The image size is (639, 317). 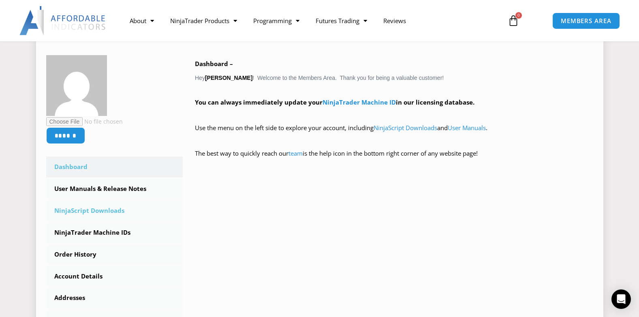 What do you see at coordinates (513, 21) in the screenshot?
I see `a: 0` at bounding box center [513, 21].